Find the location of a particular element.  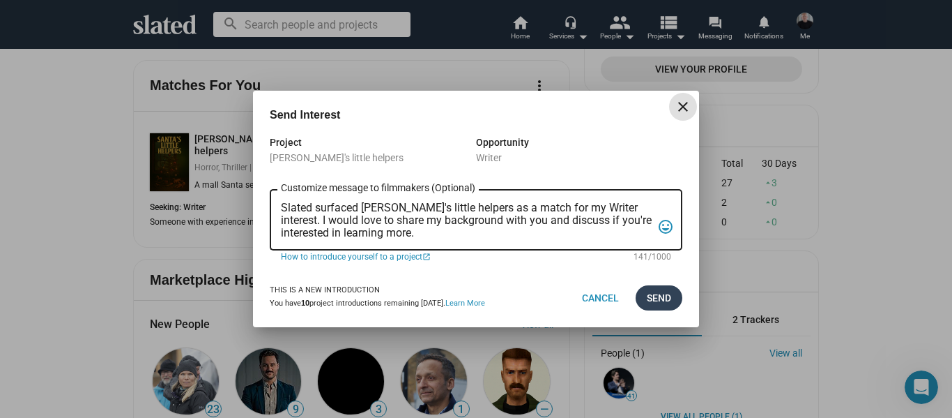

mat-icon: tag_faces is located at coordinates (666, 227).